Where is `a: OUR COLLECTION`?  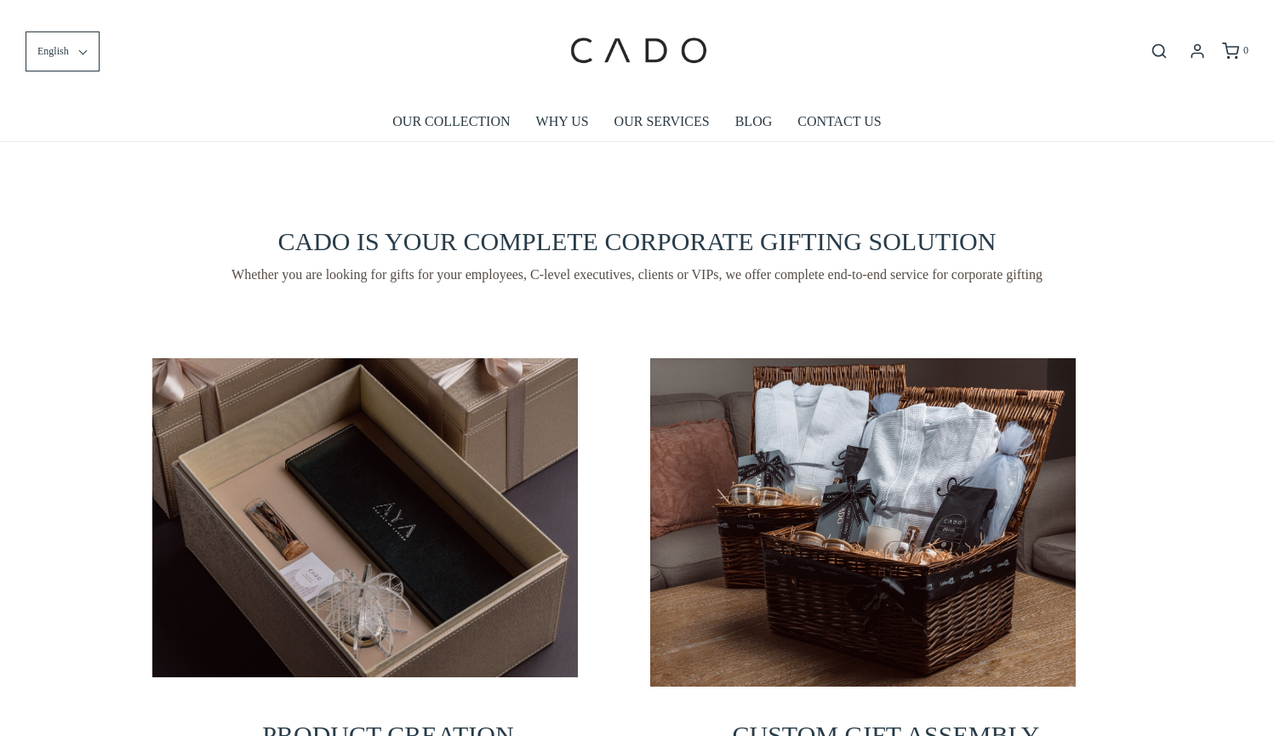 a: OUR COLLECTION is located at coordinates (451, 122).